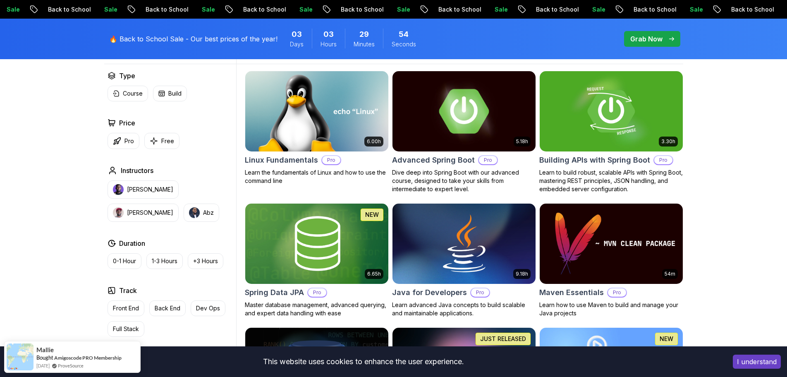 This screenshot has height=377, width=787. Describe the element at coordinates (127, 123) in the screenshot. I see `h2: Price` at that location.